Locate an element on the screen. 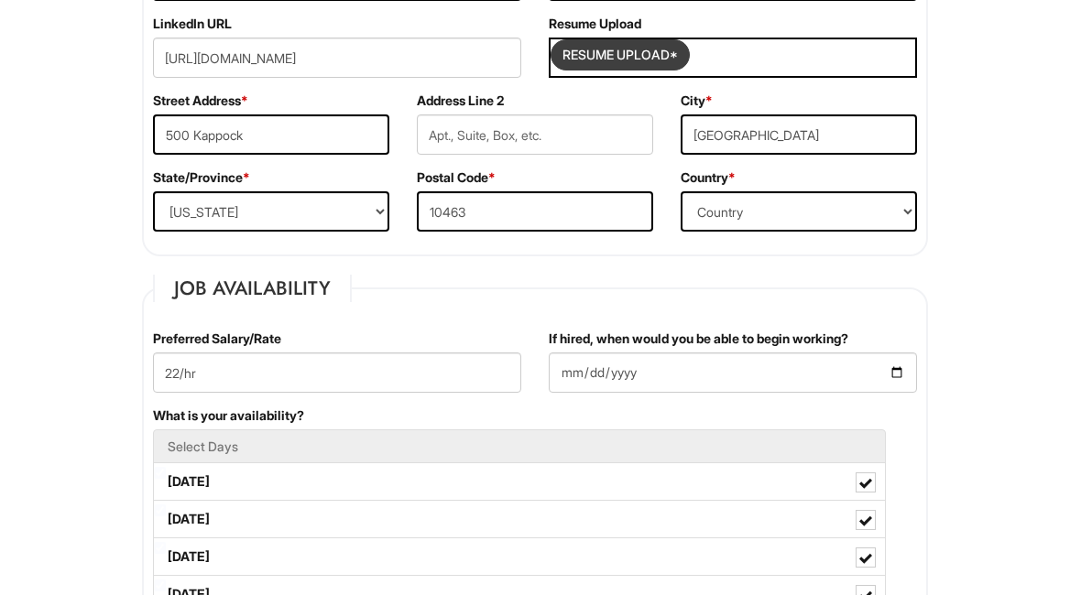 The height and width of the screenshot is (595, 1070). input: Postal Code is located at coordinates (535, 212).